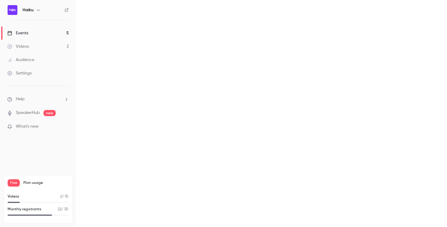 Image resolution: width=447 pixels, height=227 pixels. I want to click on div: Settings, so click(19, 73).